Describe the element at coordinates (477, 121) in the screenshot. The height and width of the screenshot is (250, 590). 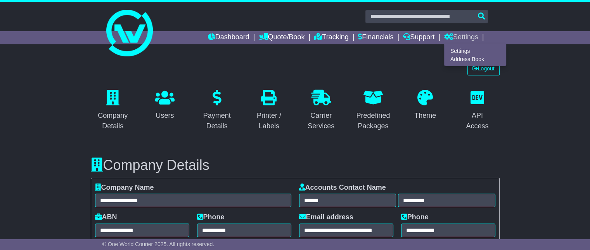
I see `div: API Access` at that location.